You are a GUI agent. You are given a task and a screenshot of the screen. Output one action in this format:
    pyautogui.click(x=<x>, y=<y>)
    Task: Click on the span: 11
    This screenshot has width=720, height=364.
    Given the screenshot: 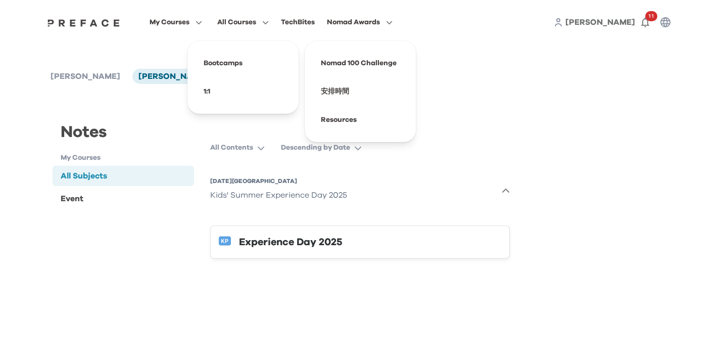 What is the action you would take?
    pyautogui.click(x=651, y=16)
    